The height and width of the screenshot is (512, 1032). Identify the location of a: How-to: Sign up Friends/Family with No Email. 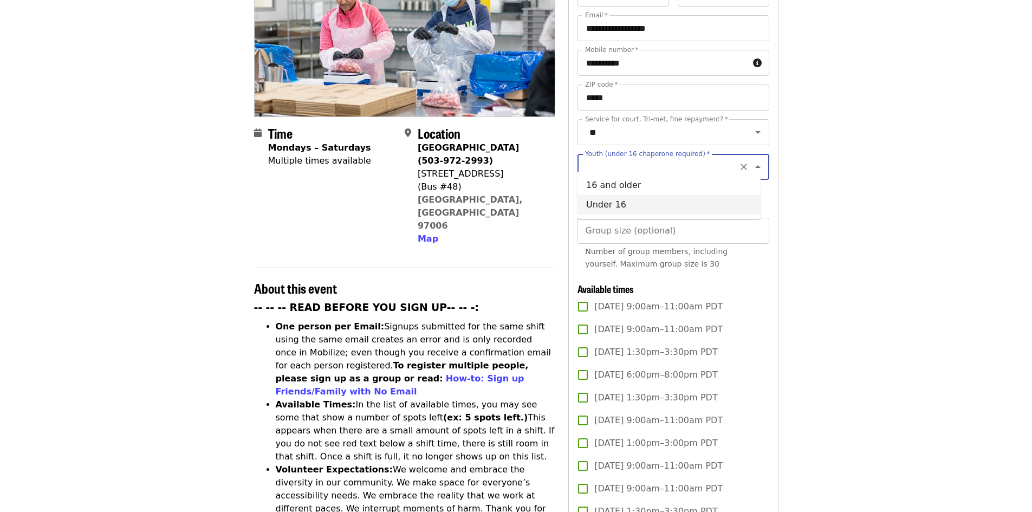
(400, 384).